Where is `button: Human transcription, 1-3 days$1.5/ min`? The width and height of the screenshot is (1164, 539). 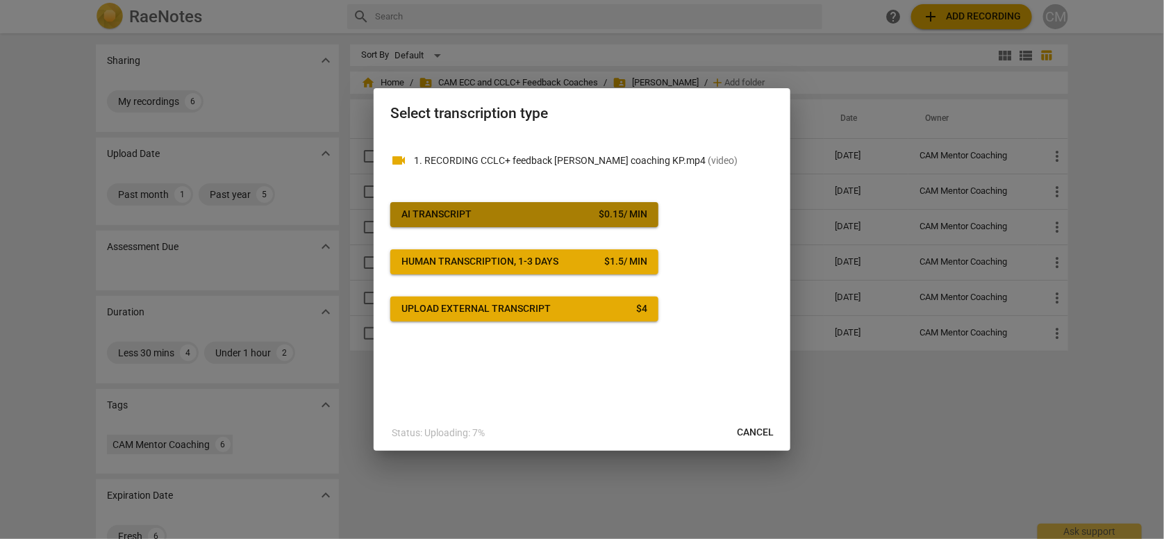 button: Human transcription, 1-3 days$1.5/ min is located at coordinates (524, 262).